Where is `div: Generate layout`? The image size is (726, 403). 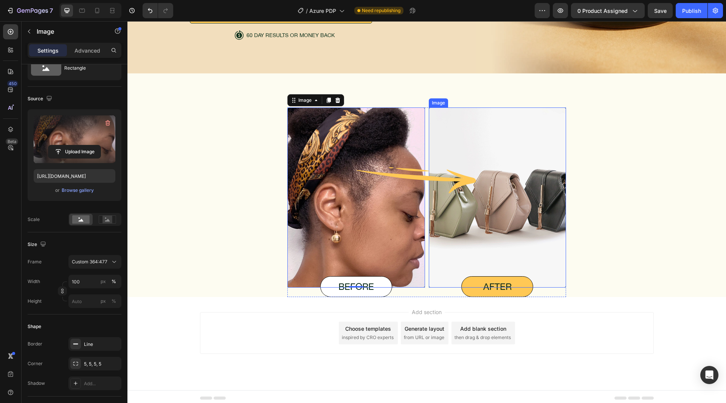 div: Generate layout is located at coordinates (297, 307).